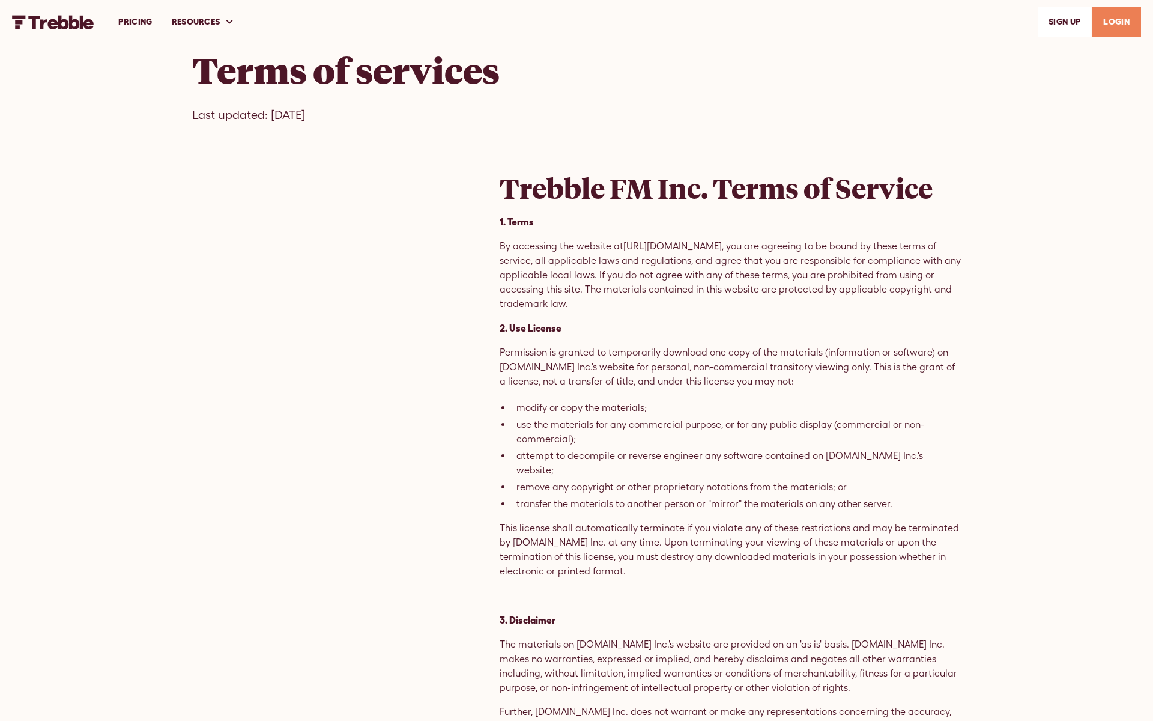 Image resolution: width=1153 pixels, height=721 pixels. I want to click on h1: Terms of services, so click(423, 70).